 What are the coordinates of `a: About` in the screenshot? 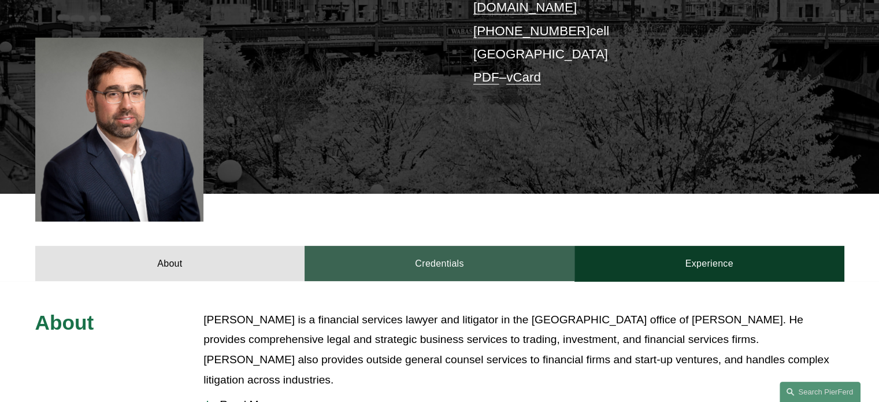 It's located at (170, 263).